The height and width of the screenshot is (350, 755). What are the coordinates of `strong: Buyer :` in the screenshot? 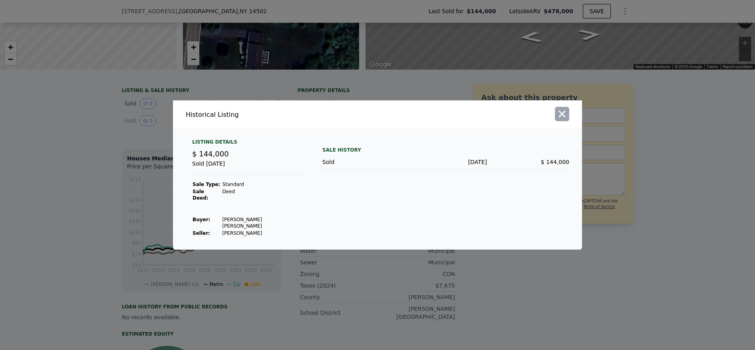 It's located at (201, 219).